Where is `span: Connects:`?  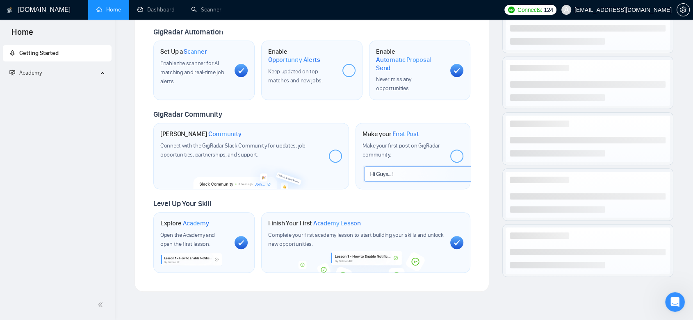
span: Connects: is located at coordinates (530, 10).